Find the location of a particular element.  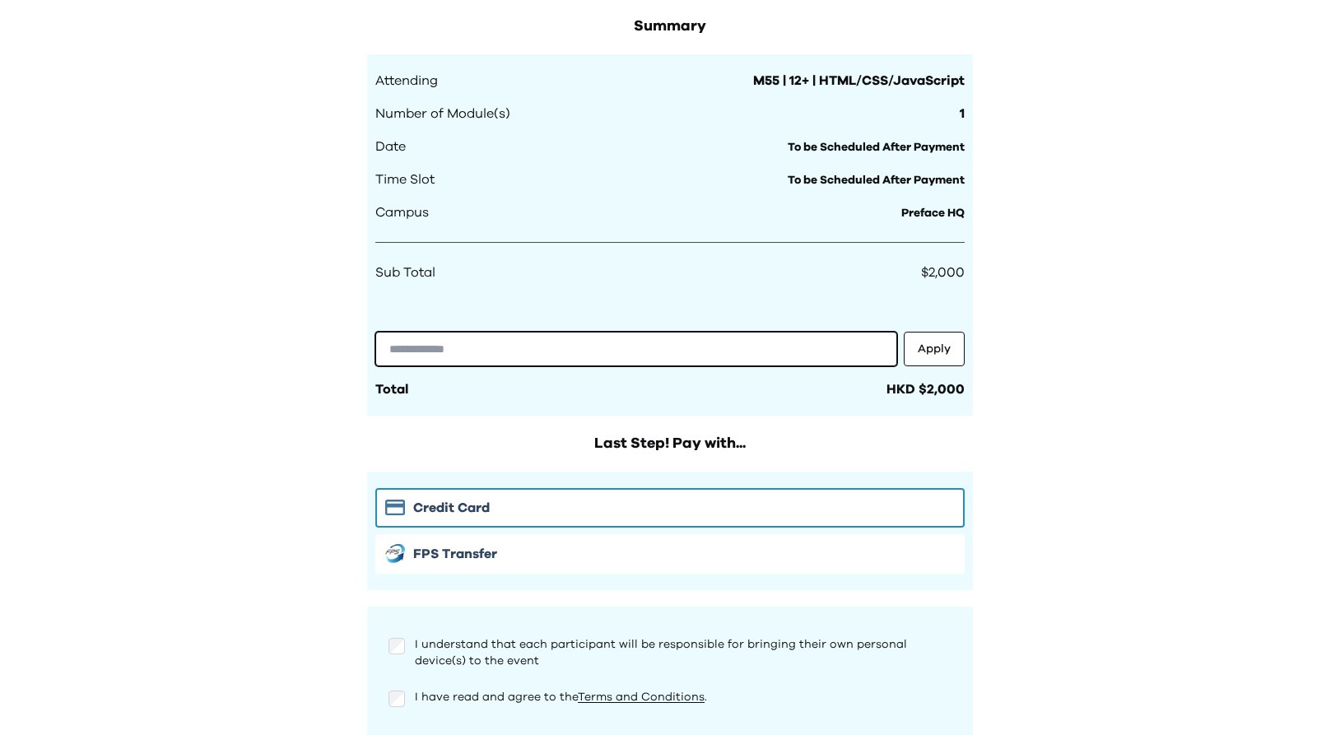

span: $2,000 is located at coordinates (942, 272).